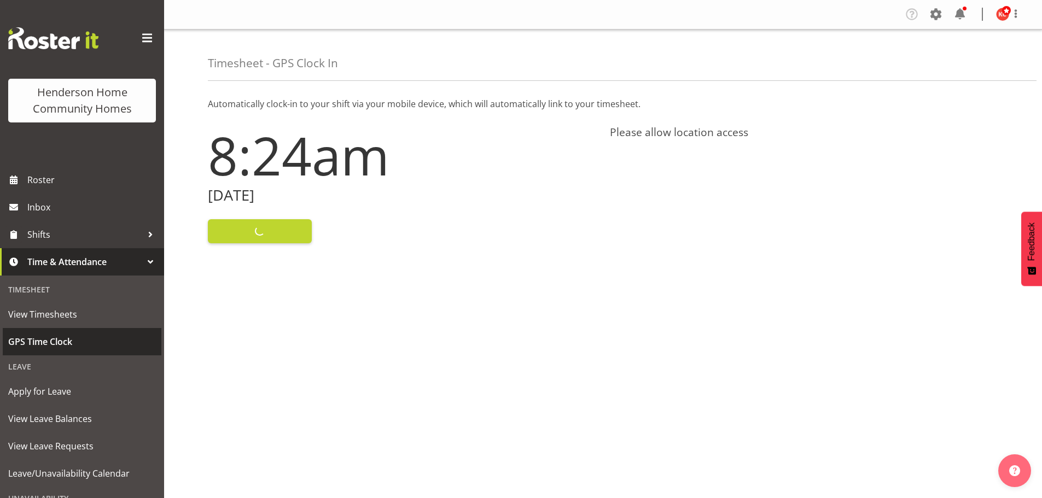  I want to click on a: GPS Time Clock, so click(82, 342).